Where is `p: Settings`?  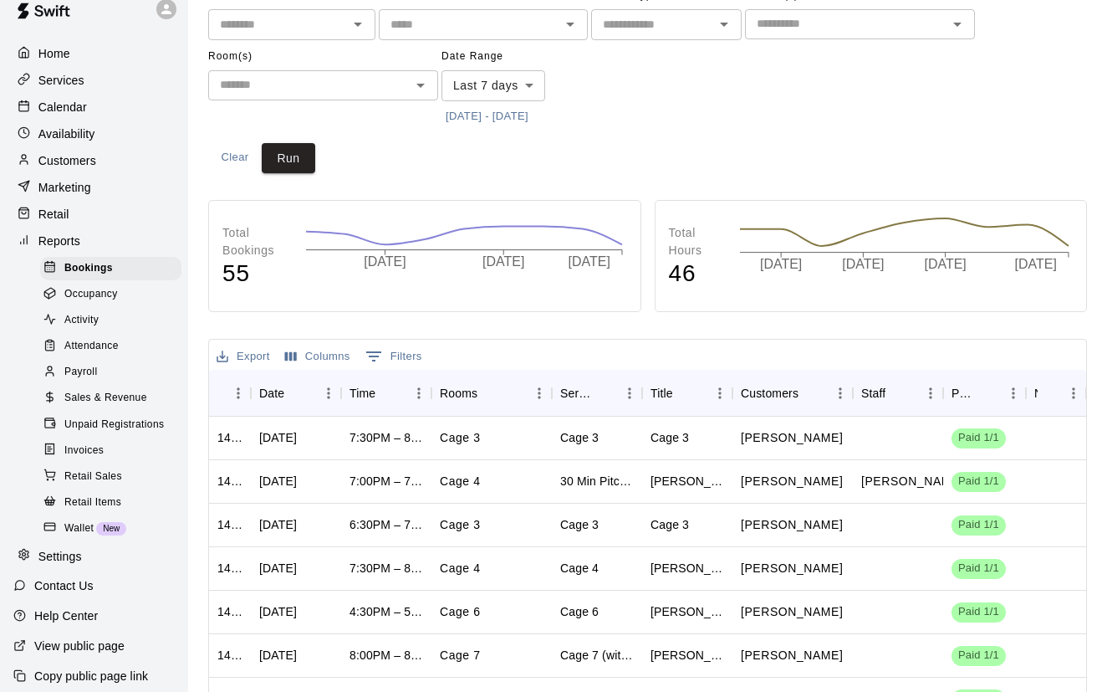
p: Settings is located at coordinates (60, 556).